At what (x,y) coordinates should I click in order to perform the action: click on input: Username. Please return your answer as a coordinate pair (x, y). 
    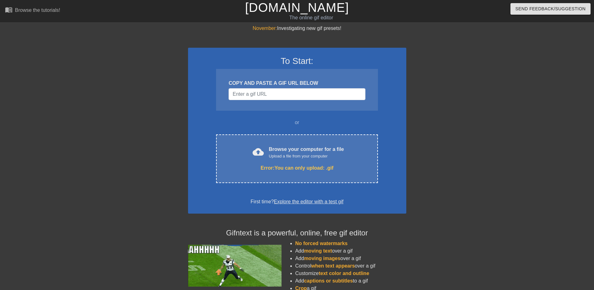
    Looking at the image, I should click on (297, 94).